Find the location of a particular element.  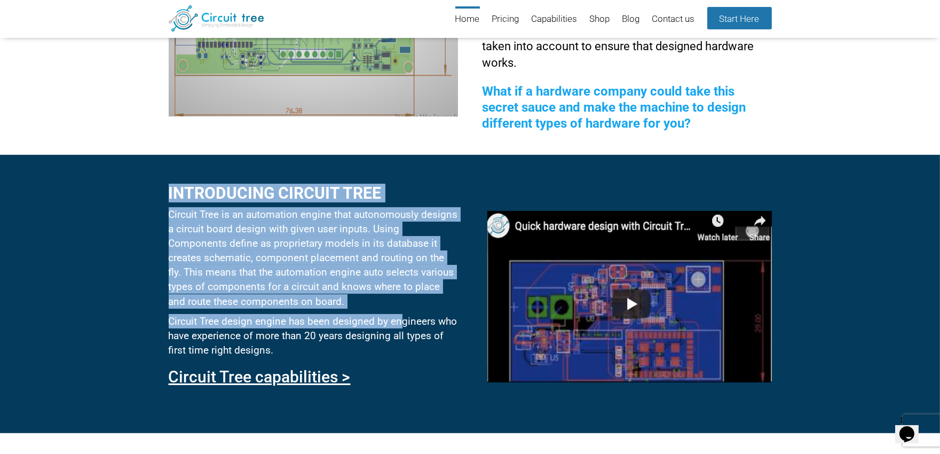

span: 1 is located at coordinates (6, 9).